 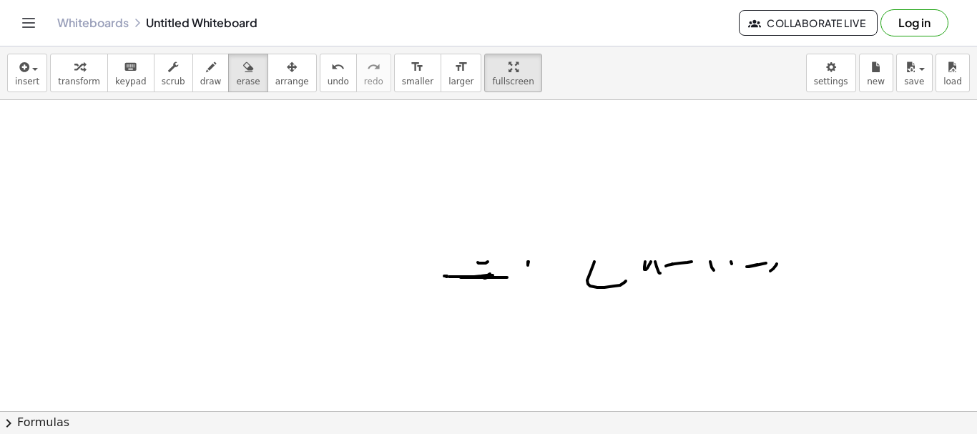 I want to click on button: save, so click(x=914, y=73).